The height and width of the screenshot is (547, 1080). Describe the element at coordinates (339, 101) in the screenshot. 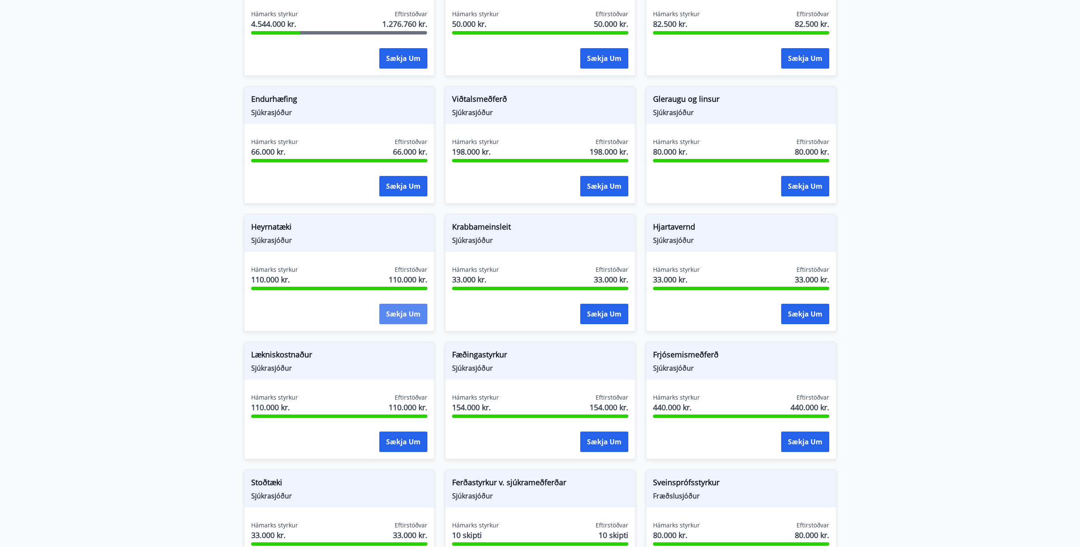

I see `span: Endurhæfing` at that location.